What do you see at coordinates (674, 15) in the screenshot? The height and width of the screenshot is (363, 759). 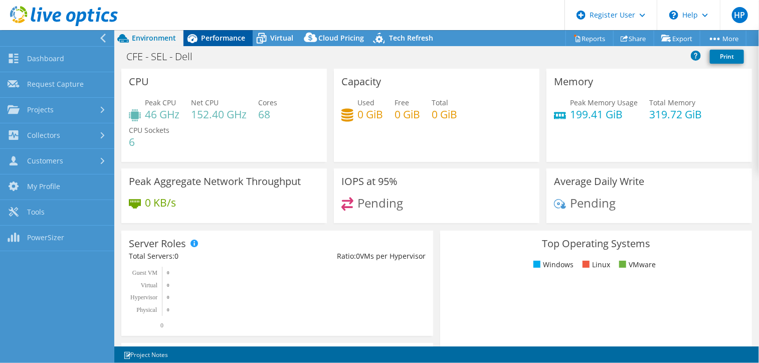 I see `svg: \n` at bounding box center [674, 15].